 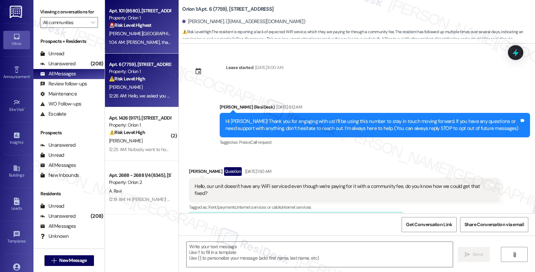 What do you see at coordinates (17, 139) in the screenshot?
I see `a: Insights •` at bounding box center [17, 139].